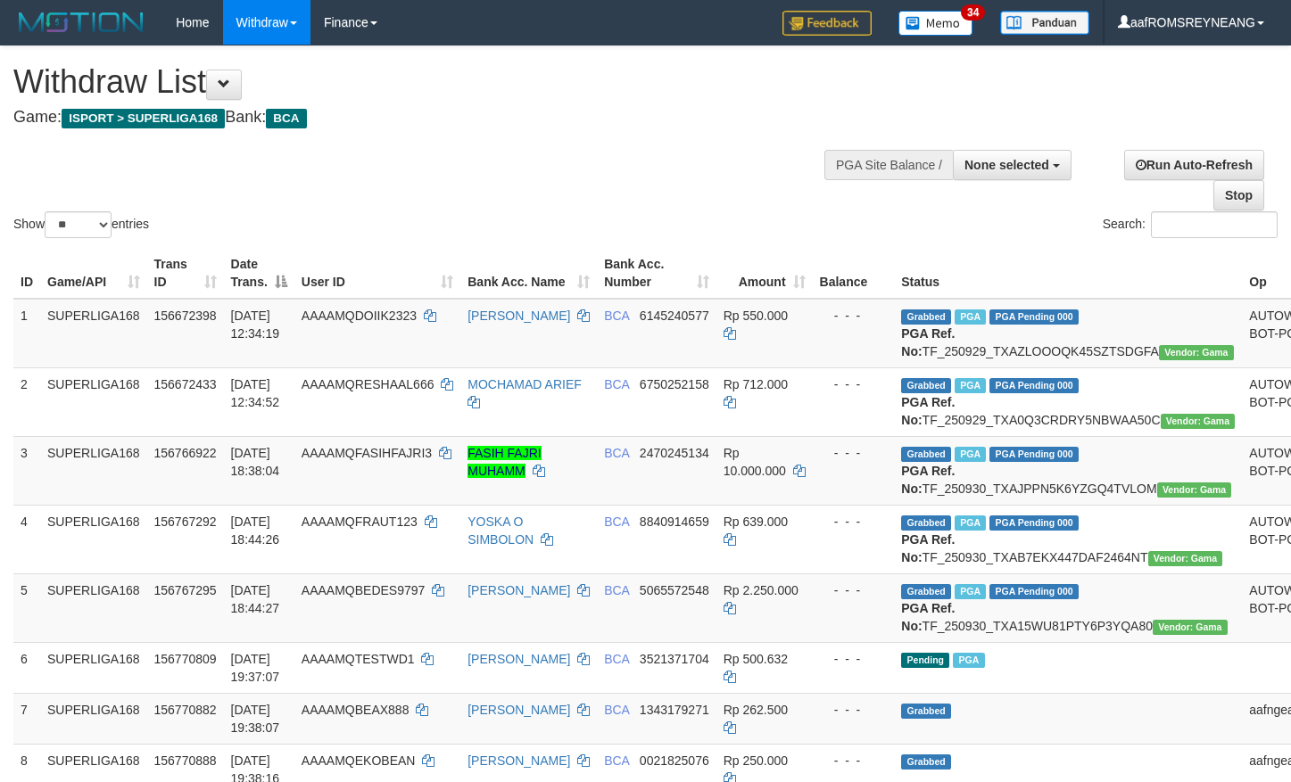  Describe the element at coordinates (186, 453) in the screenshot. I see `span: 156766922` at that location.